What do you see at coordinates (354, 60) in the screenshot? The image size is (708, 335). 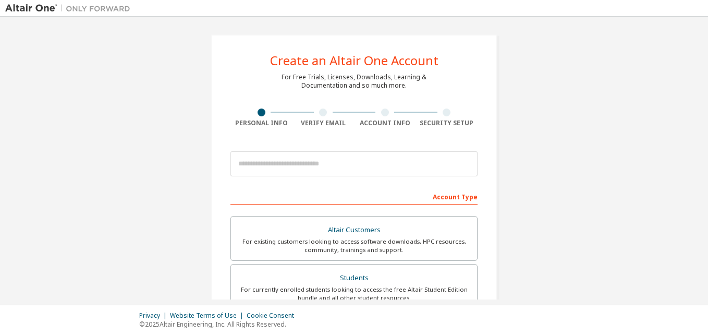 I see `div: Create an Altair One Account` at bounding box center [354, 60].